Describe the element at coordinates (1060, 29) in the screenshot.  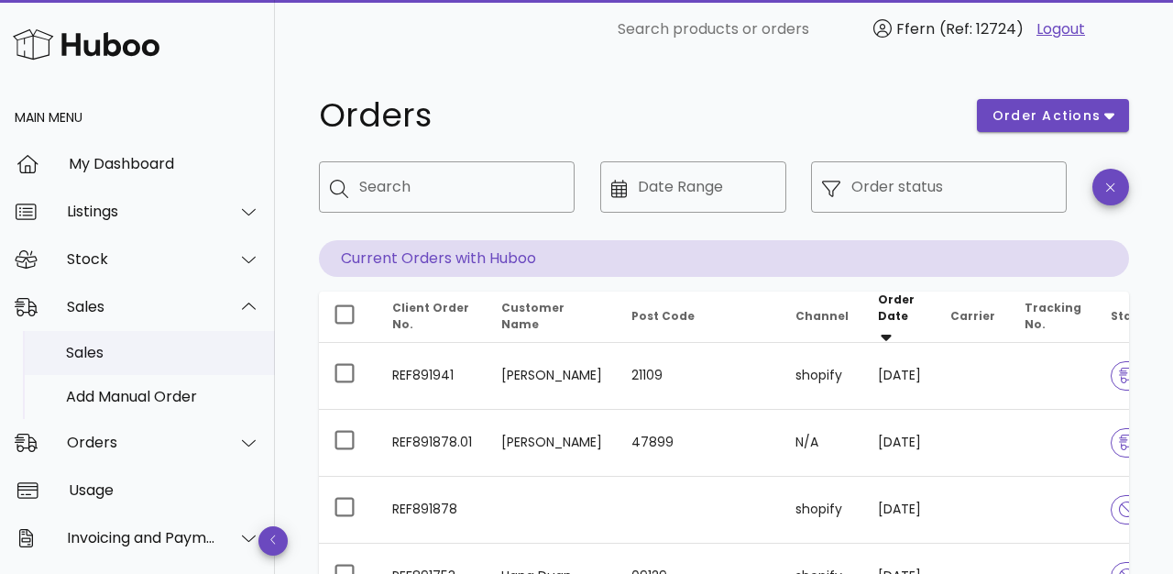
I see `a: Logout` at that location.